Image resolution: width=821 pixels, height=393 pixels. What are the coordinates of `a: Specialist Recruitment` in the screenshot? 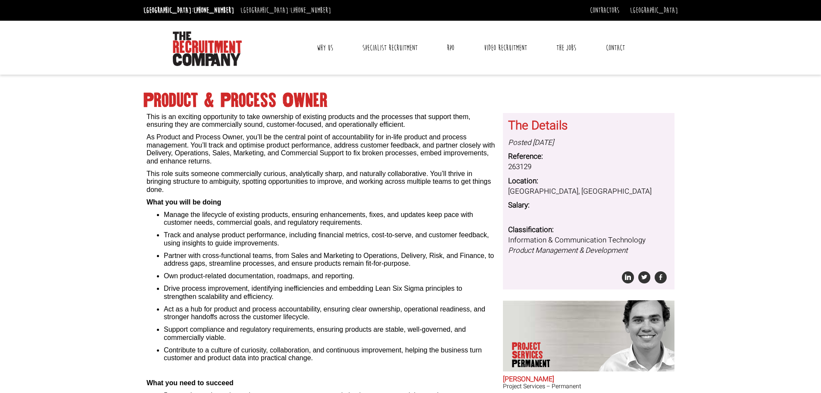 It's located at (390, 48).